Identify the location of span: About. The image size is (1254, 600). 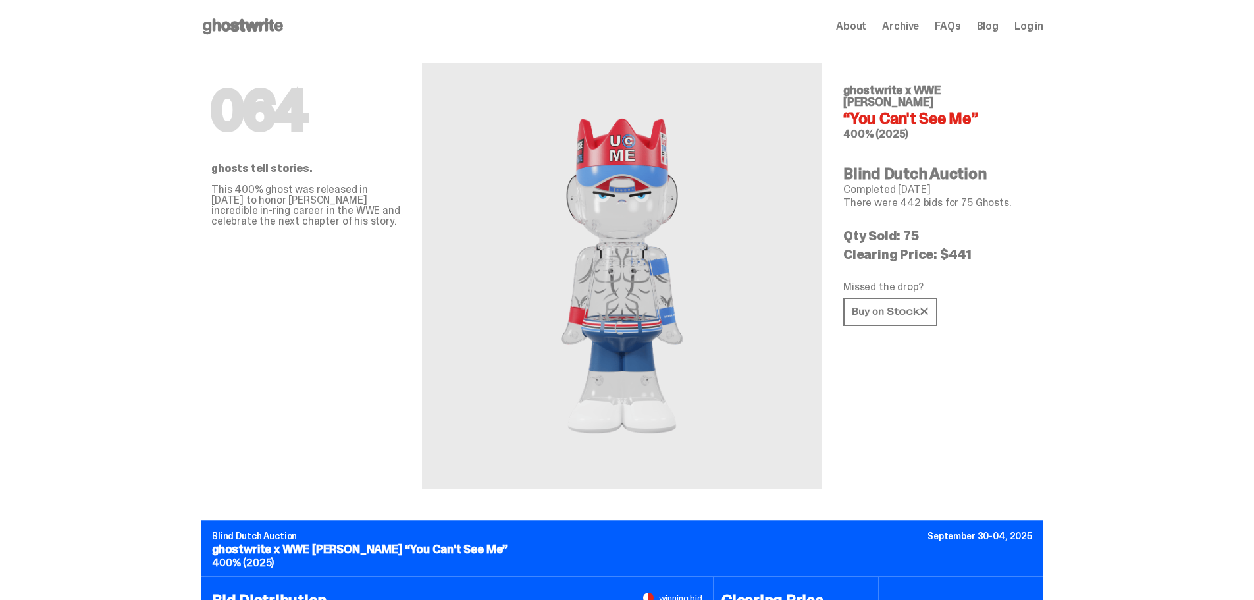
(851, 26).